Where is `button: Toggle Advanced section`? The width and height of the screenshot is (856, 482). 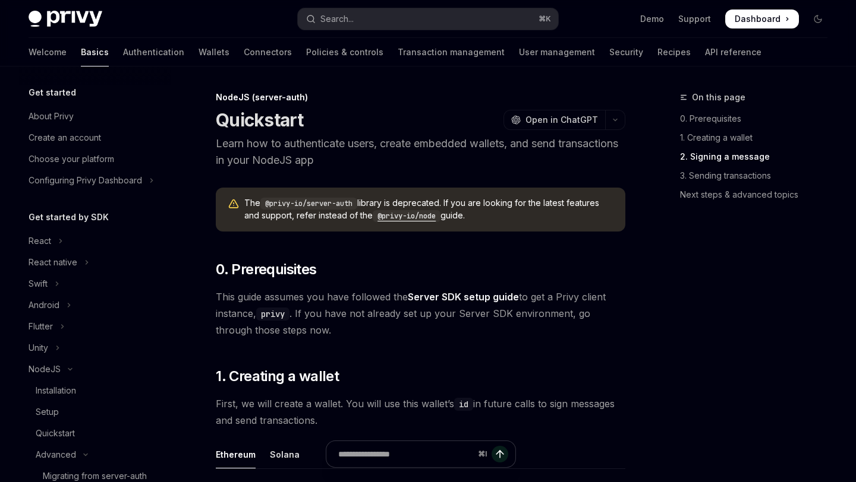
button: Toggle Advanced section is located at coordinates (95, 455).